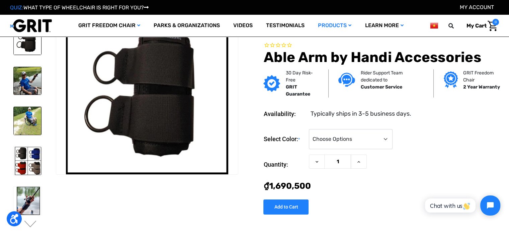 Image resolution: width=509 pixels, height=233 pixels. What do you see at coordinates (480, 26) in the screenshot?
I see `a: Cart with 0 items` at bounding box center [480, 26].